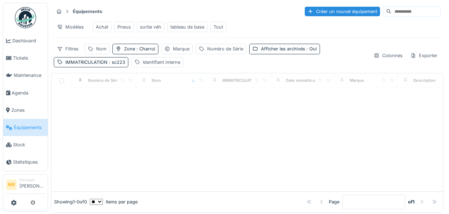  What do you see at coordinates (187, 27) in the screenshot?
I see `div: tableau de base` at bounding box center [187, 27].